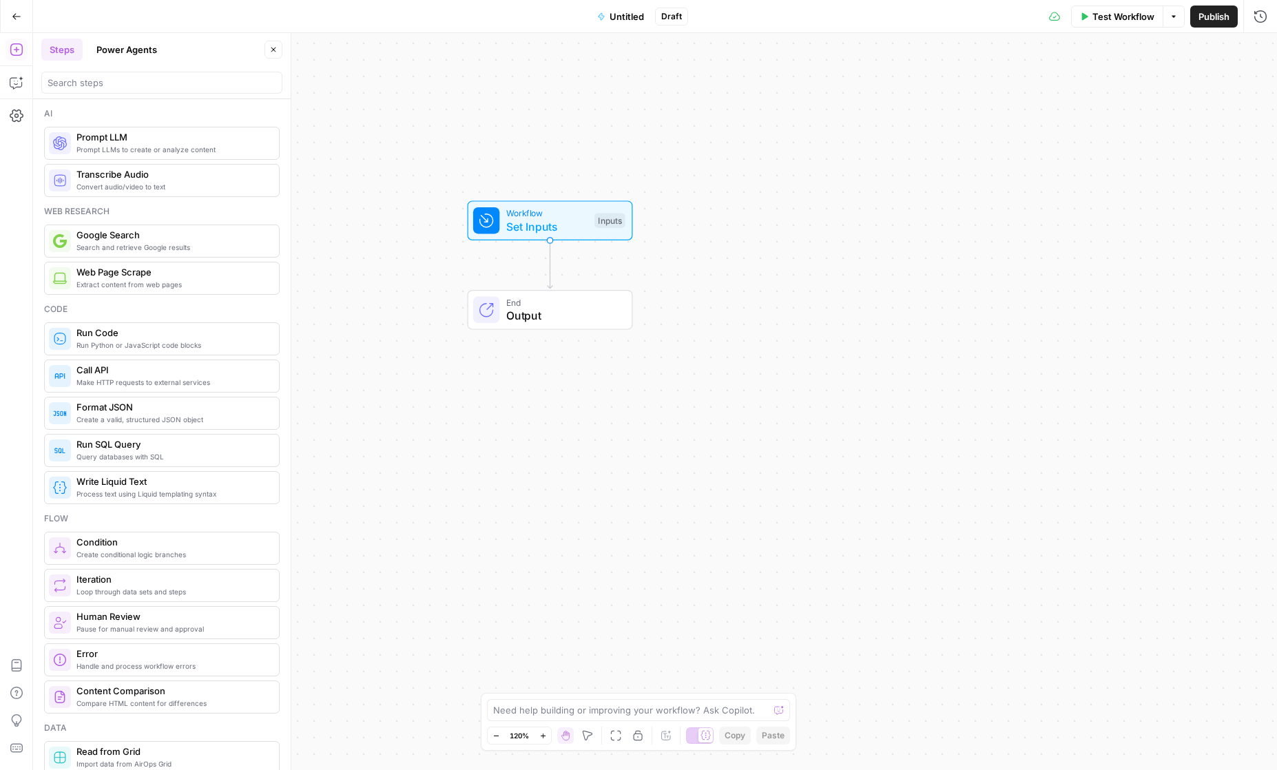 The width and height of the screenshot is (1277, 770). I want to click on span: Convert audio/video to text, so click(172, 187).